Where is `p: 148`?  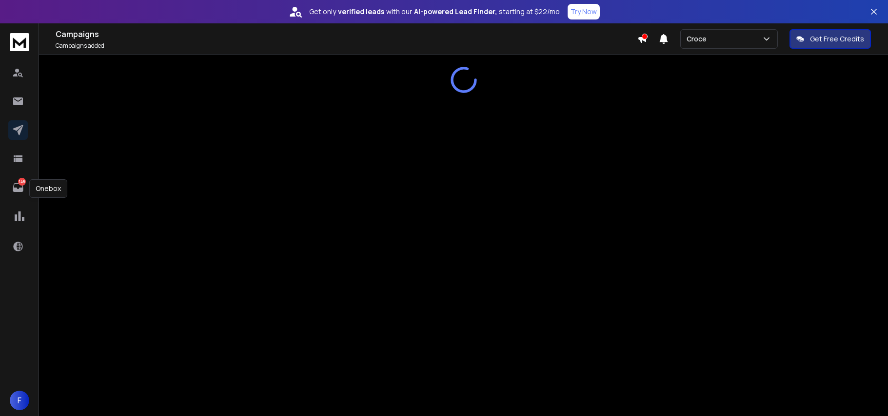 p: 148 is located at coordinates (22, 182).